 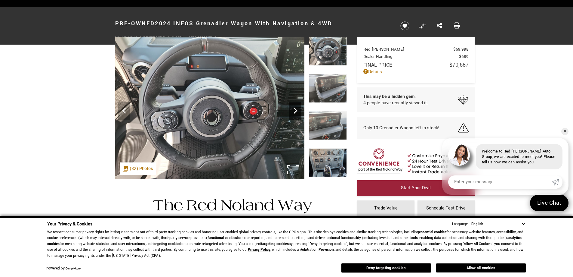 I want to click on button: Compare Vehicle, so click(x=423, y=26).